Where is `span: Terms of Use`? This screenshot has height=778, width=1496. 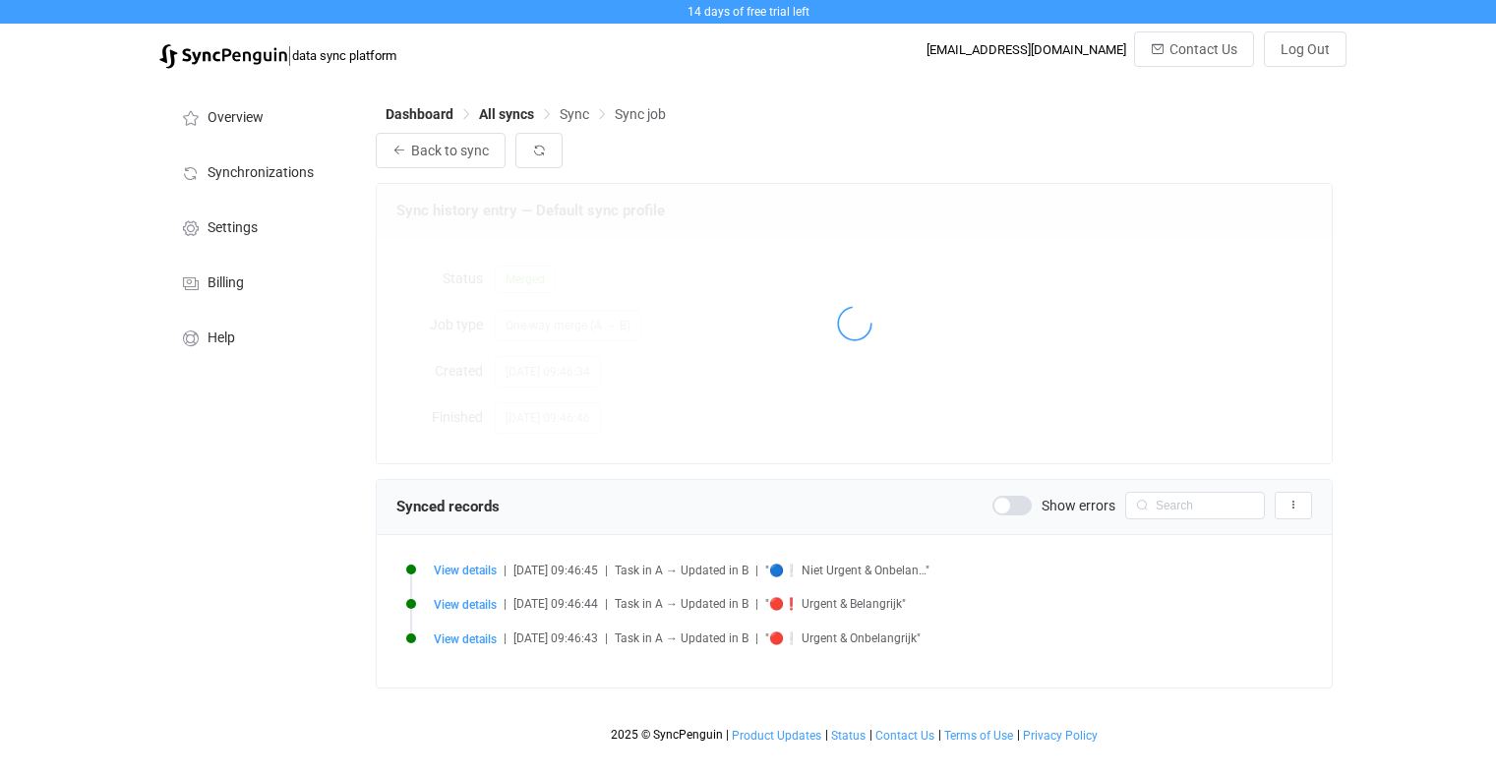 span: Terms of Use is located at coordinates (978, 735).